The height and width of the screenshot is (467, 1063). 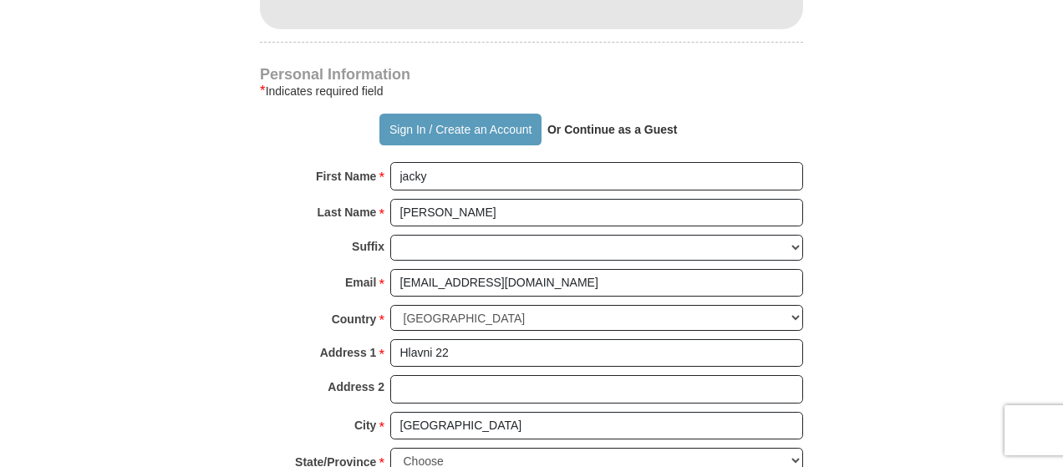 What do you see at coordinates (532, 74) in the screenshot?
I see `h4: Personal Information` at bounding box center [532, 74].